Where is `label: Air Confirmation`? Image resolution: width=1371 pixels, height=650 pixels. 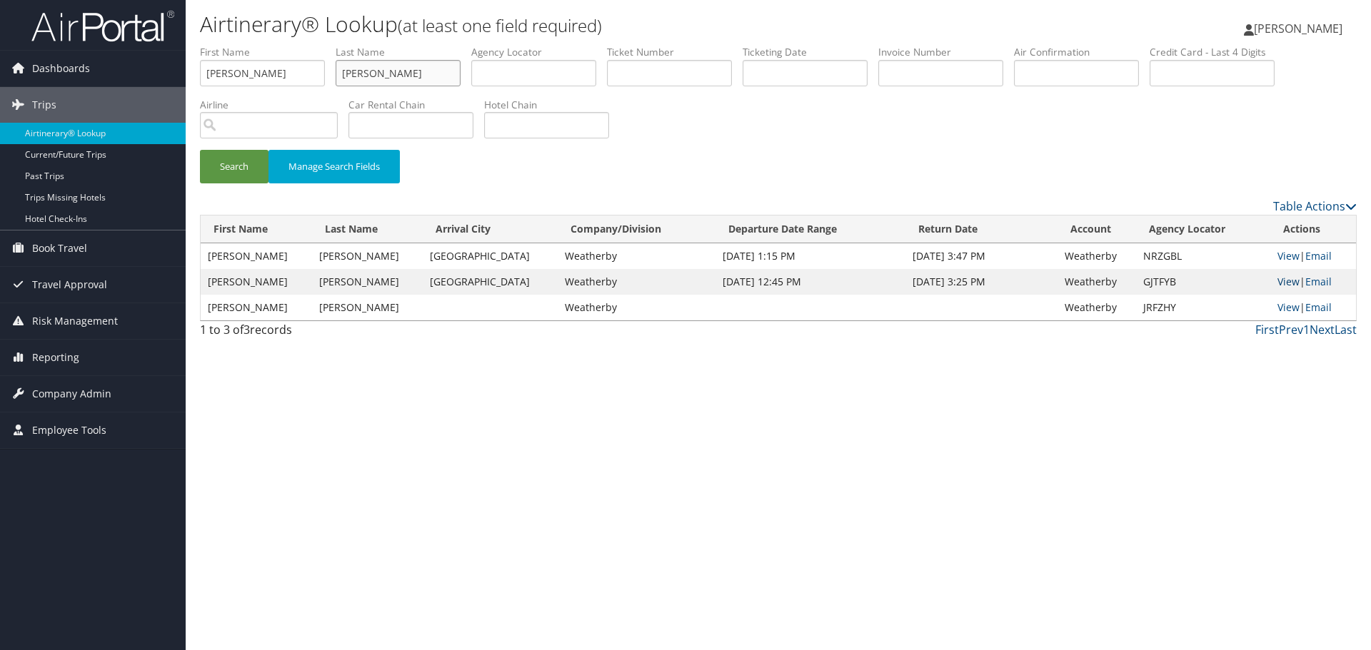 label: Air Confirmation is located at coordinates (1082, 52).